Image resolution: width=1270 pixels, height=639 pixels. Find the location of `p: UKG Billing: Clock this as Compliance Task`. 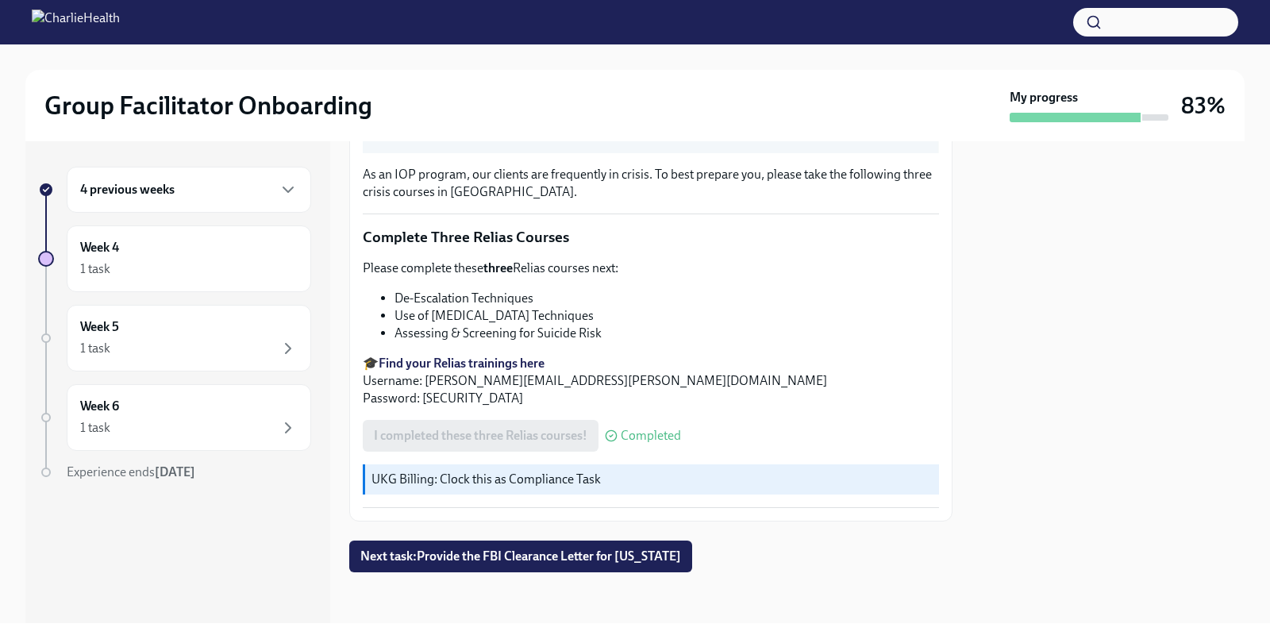

p: UKG Billing: Clock this as Compliance Task is located at coordinates (652, 480).